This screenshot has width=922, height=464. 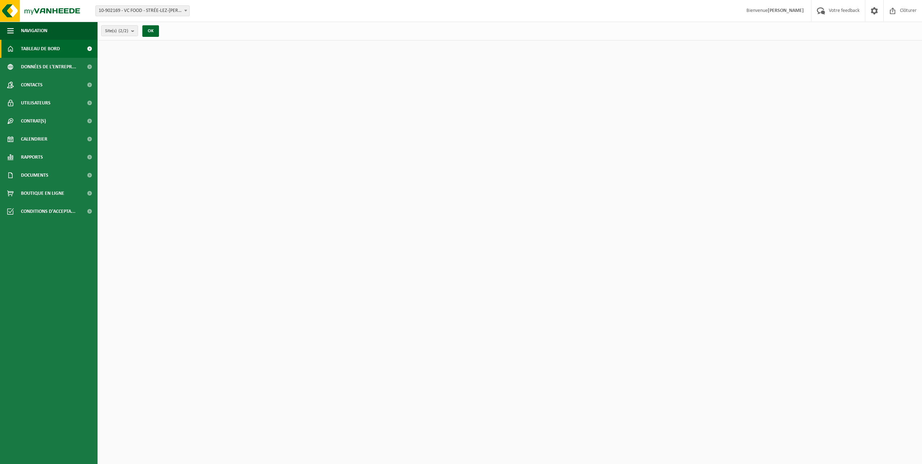 What do you see at coordinates (35, 175) in the screenshot?
I see `span: Documents` at bounding box center [35, 175].